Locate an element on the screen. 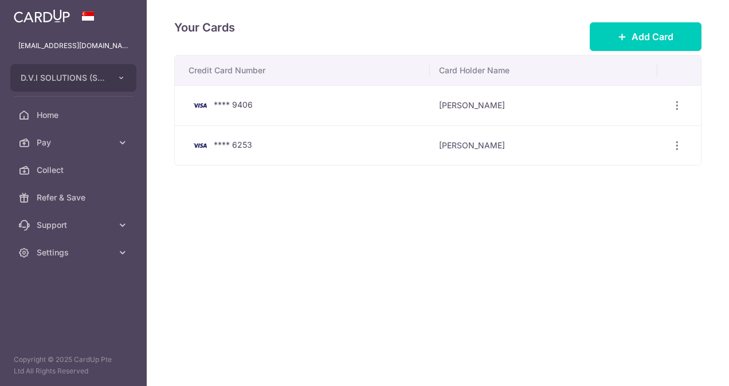 This screenshot has width=729, height=386. span: Support is located at coordinates (74, 225).